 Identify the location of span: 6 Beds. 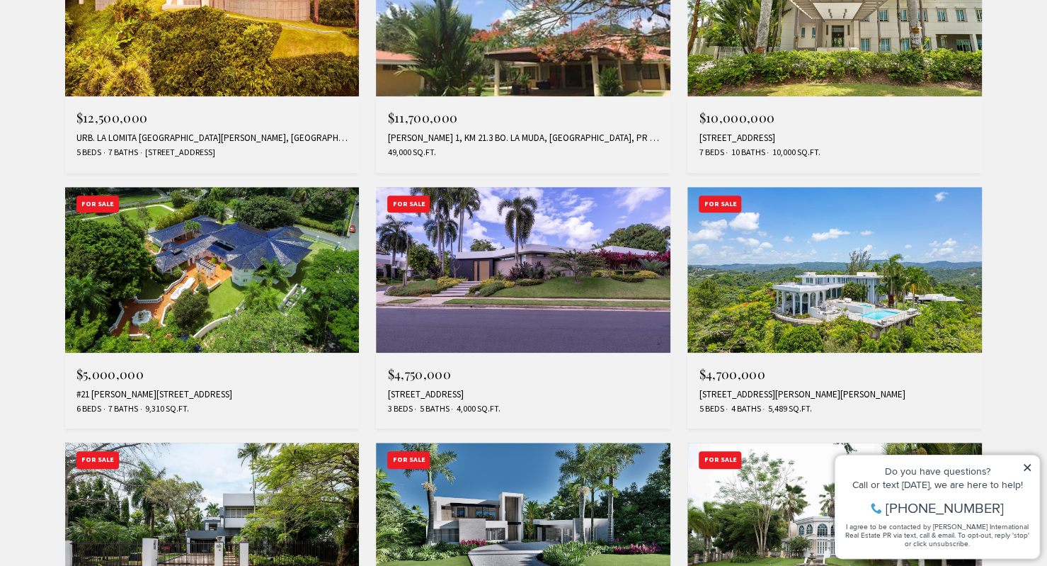
(88, 408).